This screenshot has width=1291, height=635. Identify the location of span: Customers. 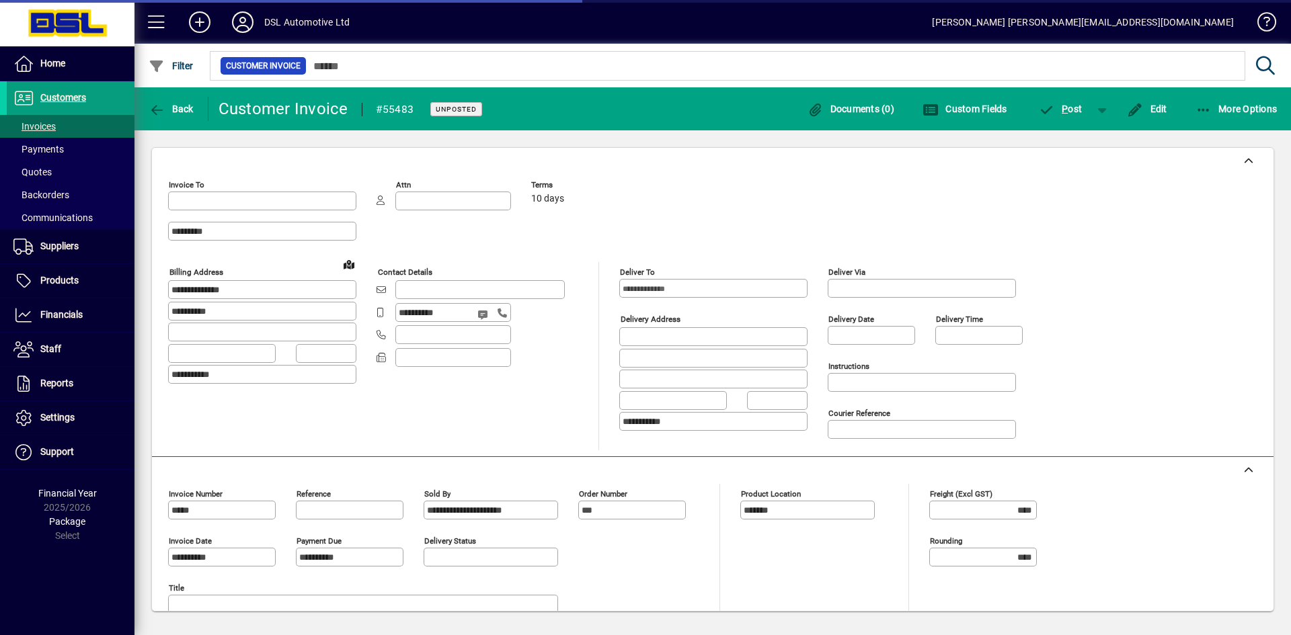
(63, 97).